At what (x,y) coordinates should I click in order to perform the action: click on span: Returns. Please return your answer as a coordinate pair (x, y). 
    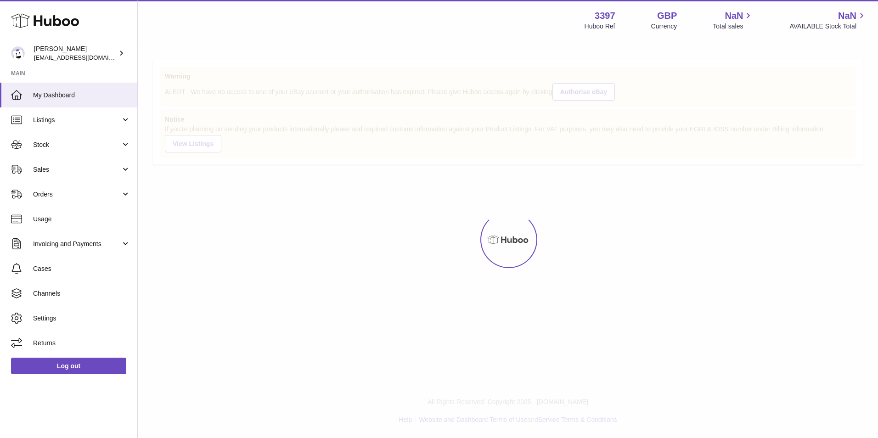
    Looking at the image, I should click on (82, 343).